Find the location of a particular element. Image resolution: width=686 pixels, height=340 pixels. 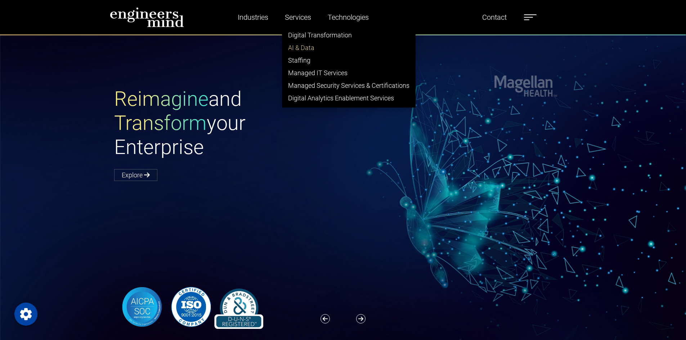

a: Managed IT Services is located at coordinates (349, 73).